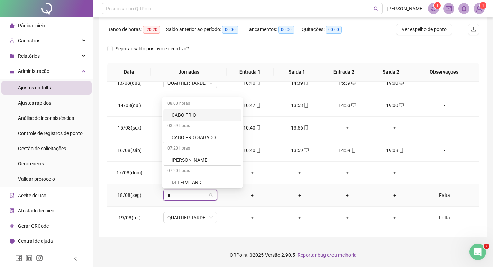 The width and height of the screenshot is (493, 267). What do you see at coordinates (347, 150) in the screenshot?
I see `div: 14:59` at bounding box center [347, 150].